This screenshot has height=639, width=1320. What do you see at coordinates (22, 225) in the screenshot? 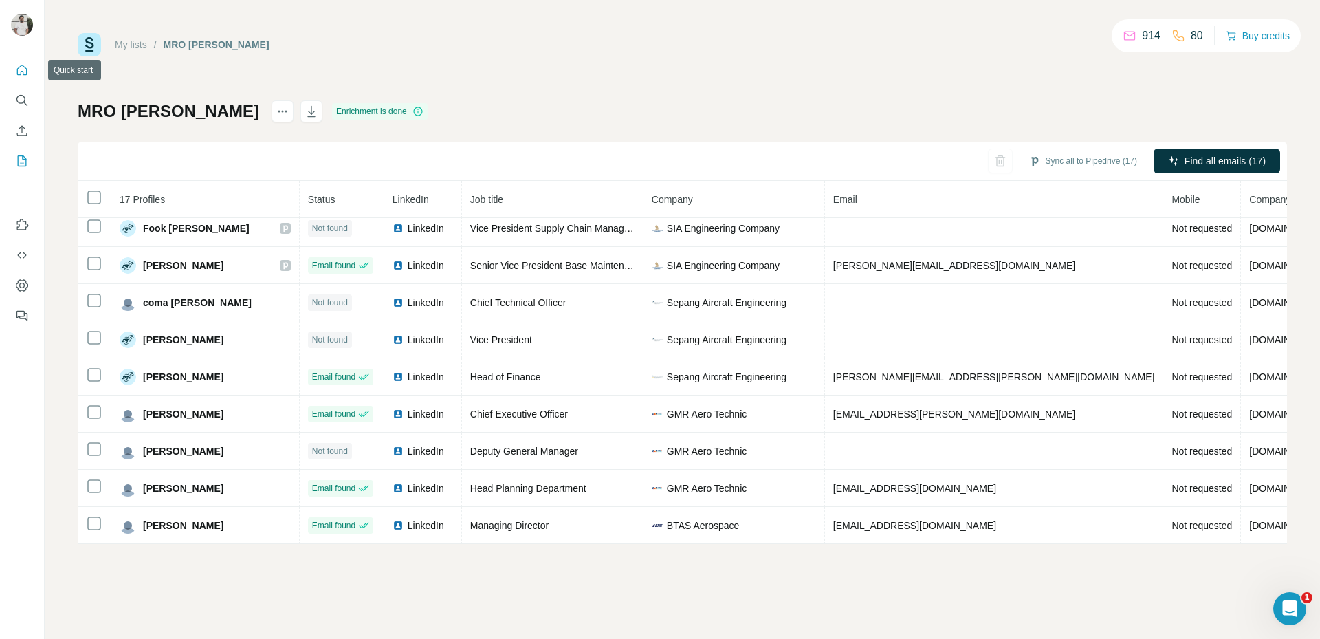
I see `button: Use Surfe on LinkedIn` at bounding box center [22, 225].